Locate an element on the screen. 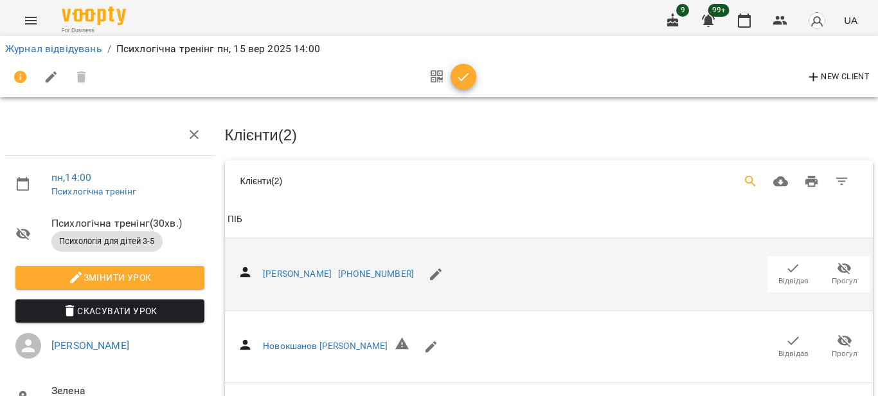 This screenshot has height=396, width=878. button: Menu is located at coordinates (31, 21).